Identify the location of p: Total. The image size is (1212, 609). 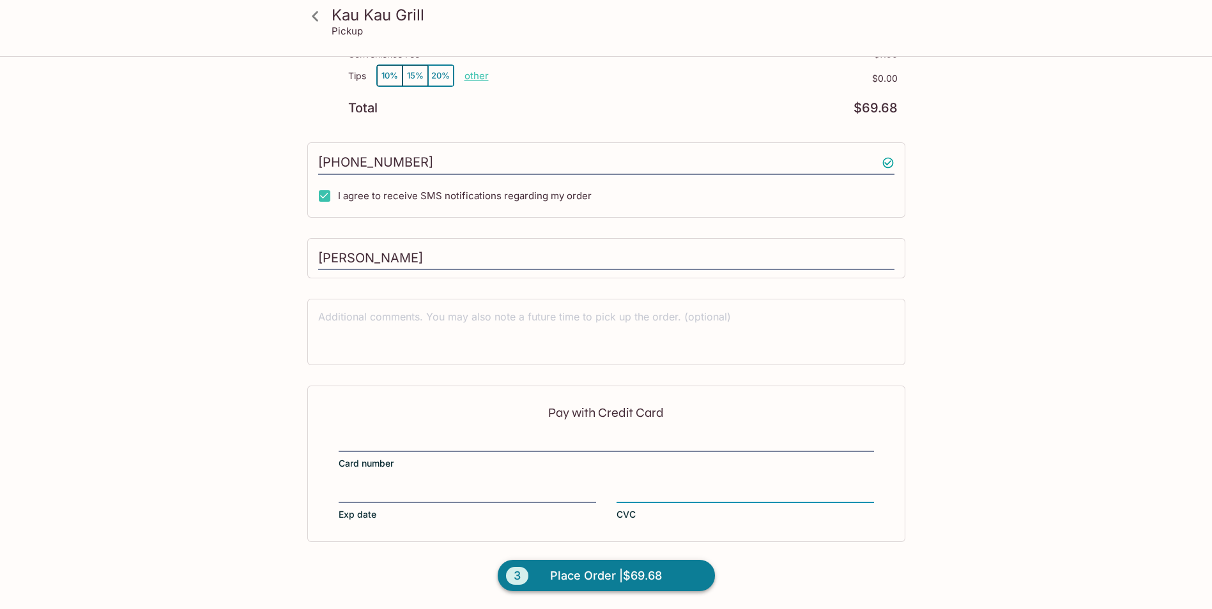
(363, 108).